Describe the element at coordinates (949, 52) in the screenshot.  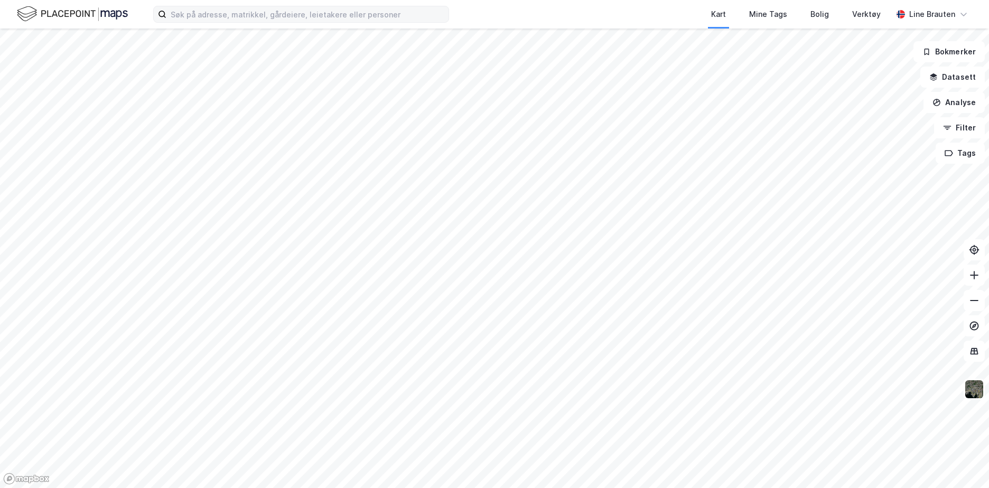
I see `button: Bokmerker` at that location.